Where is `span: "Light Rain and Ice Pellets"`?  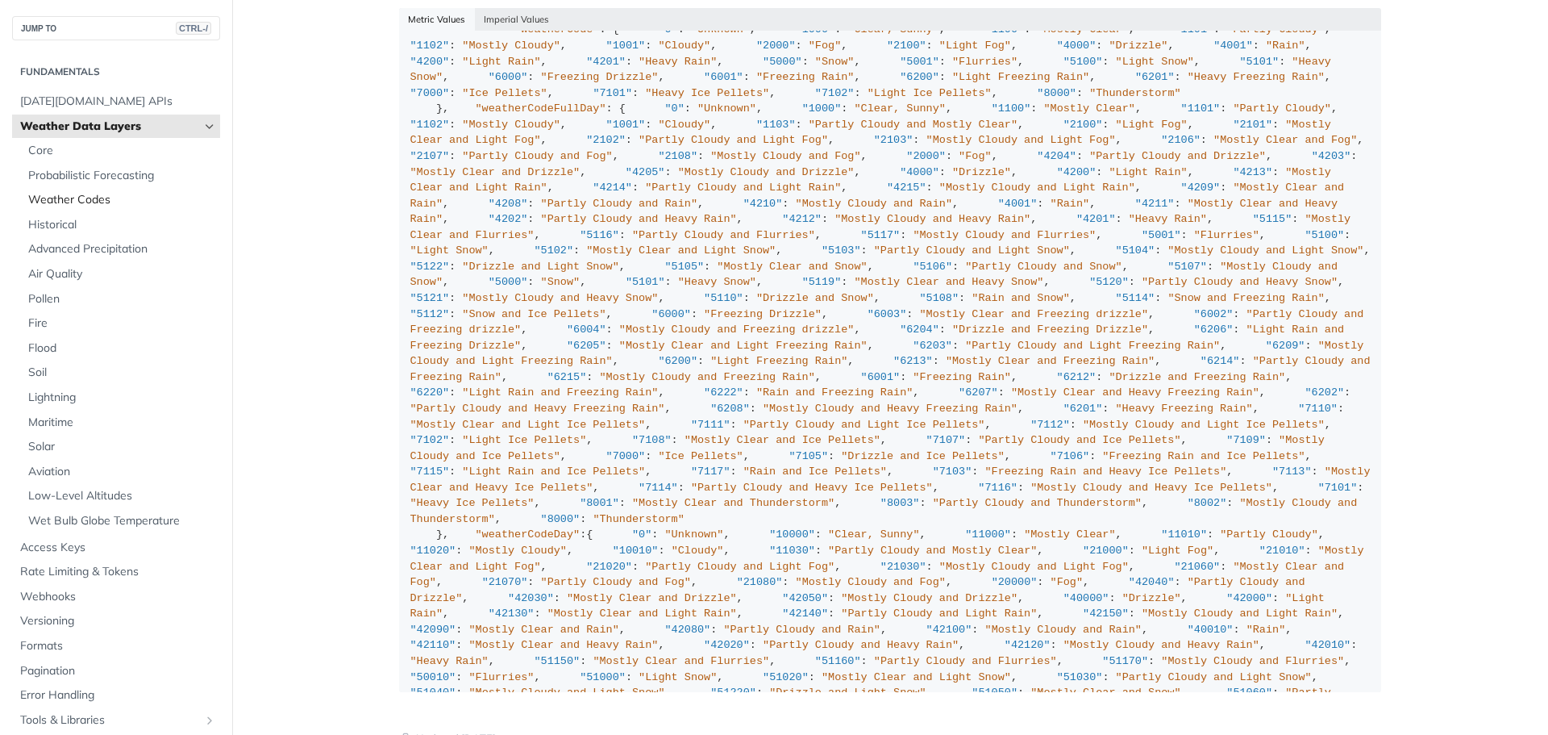 span: "Light Rain and Ice Pellets" is located at coordinates (553, 471).